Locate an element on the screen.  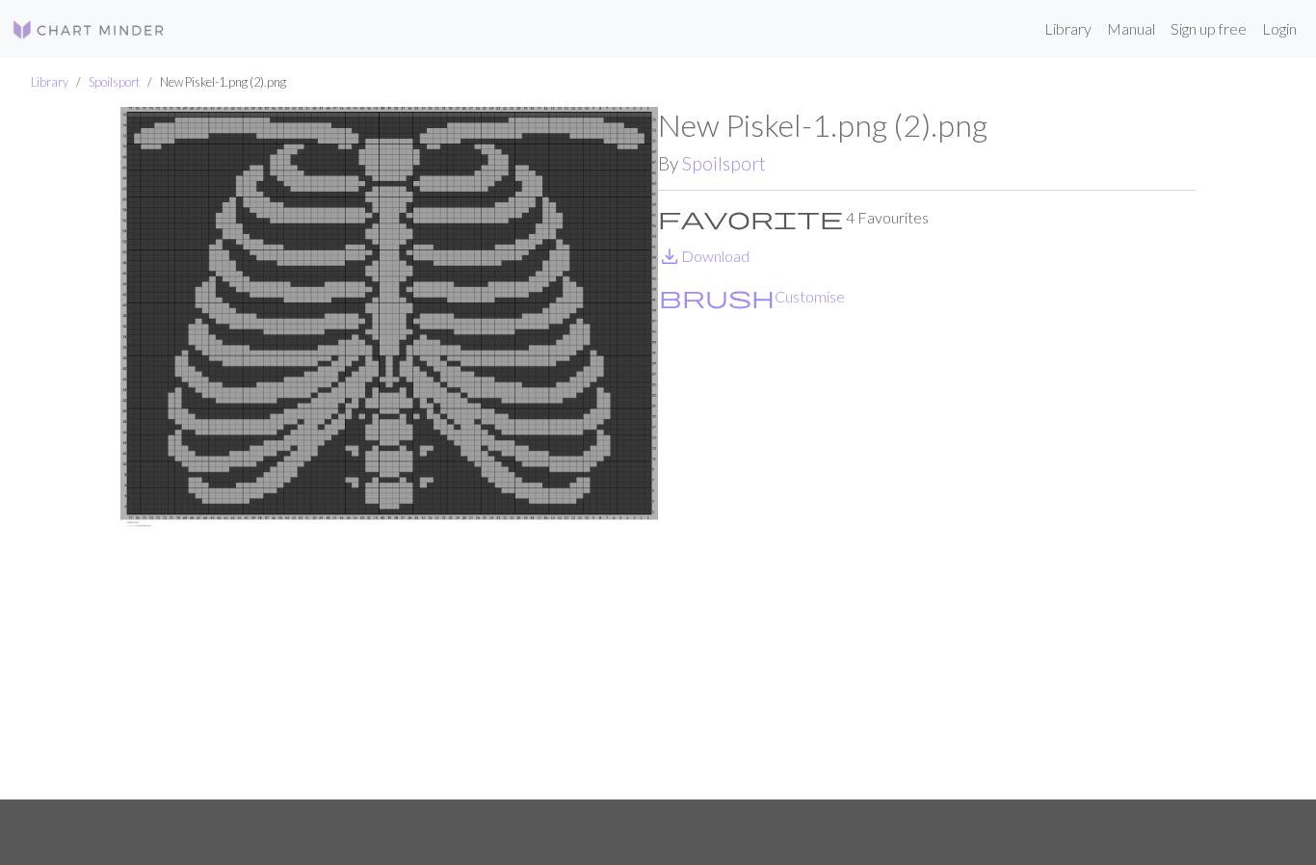
span: save_alt is located at coordinates (670, 256).